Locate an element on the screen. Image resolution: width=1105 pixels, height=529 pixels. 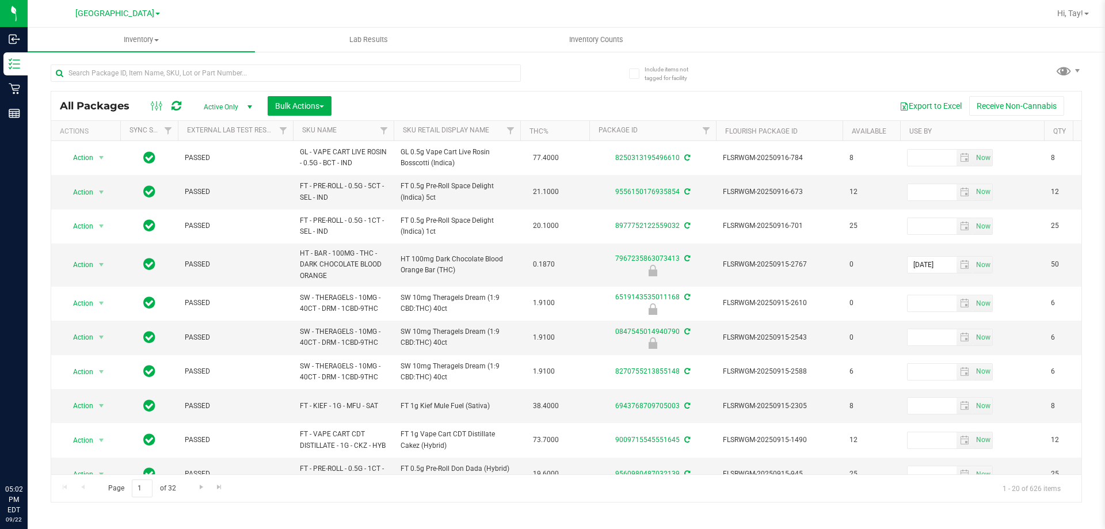
a: 7967235863073413 is located at coordinates (647, 258).